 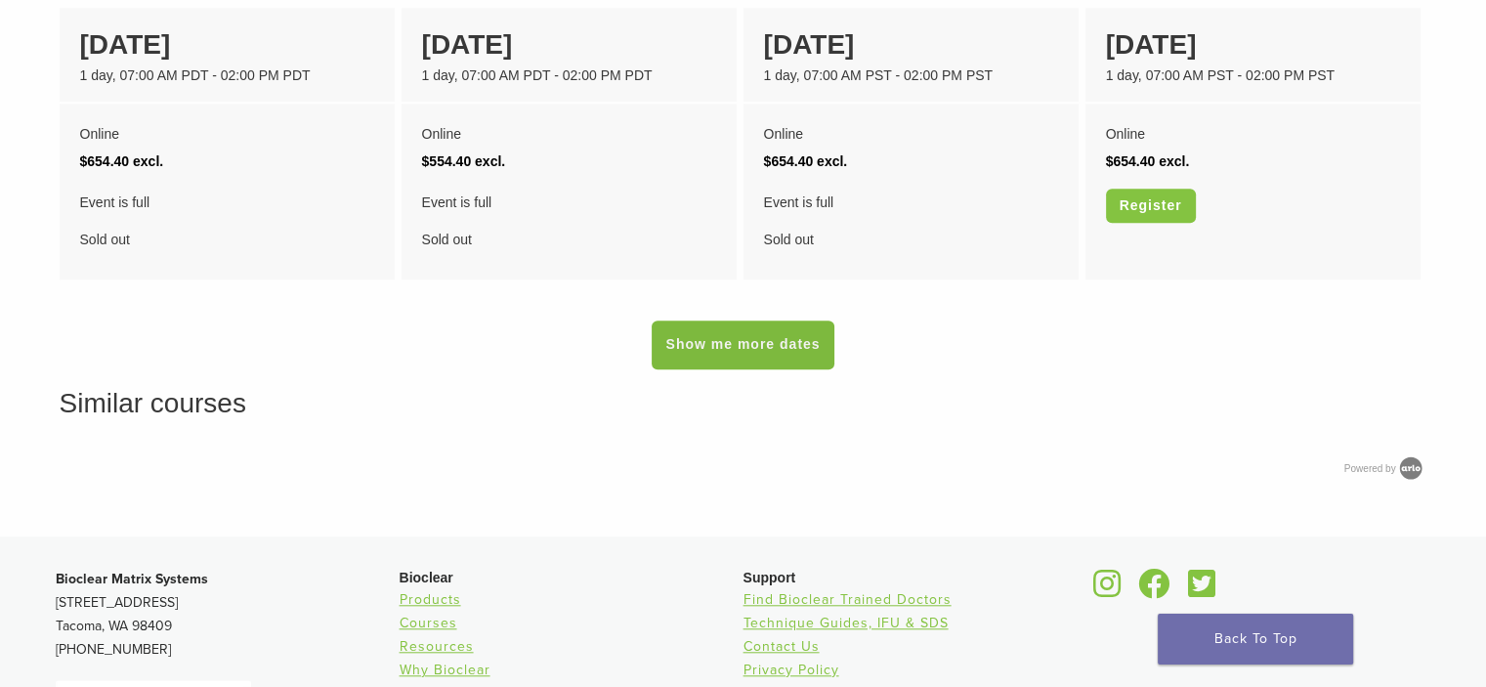 What do you see at coordinates (1255, 639) in the screenshot?
I see `a: Back To Top` at bounding box center [1255, 639].